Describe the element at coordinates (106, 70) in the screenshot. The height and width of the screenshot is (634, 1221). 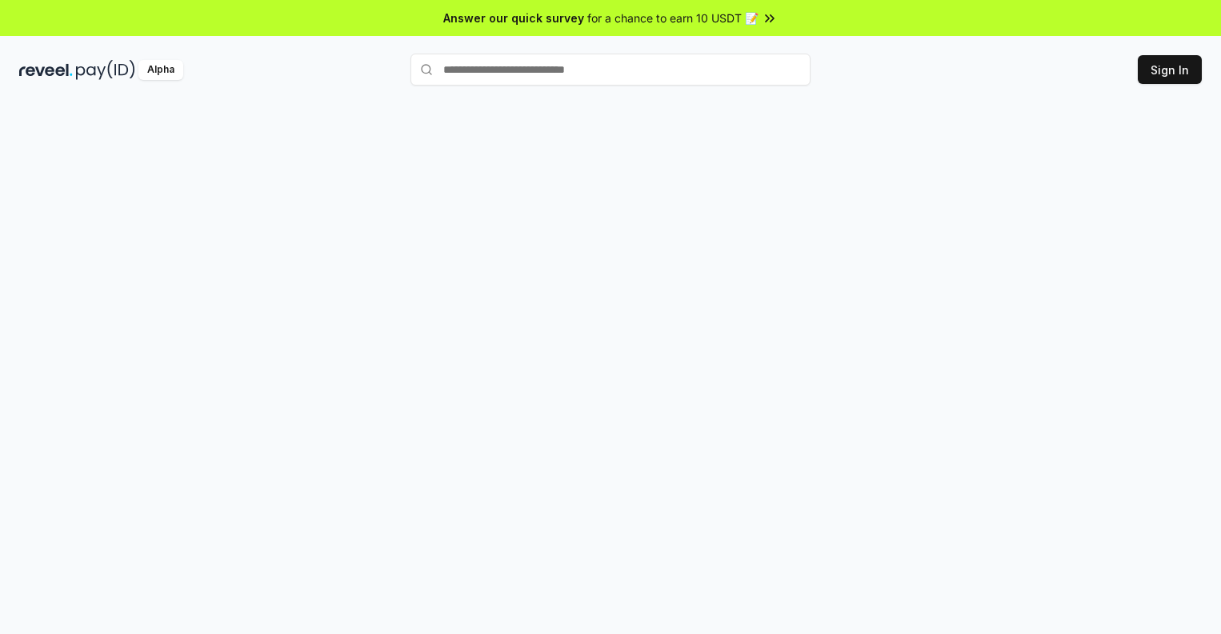
I see `img: pay_id` at that location.